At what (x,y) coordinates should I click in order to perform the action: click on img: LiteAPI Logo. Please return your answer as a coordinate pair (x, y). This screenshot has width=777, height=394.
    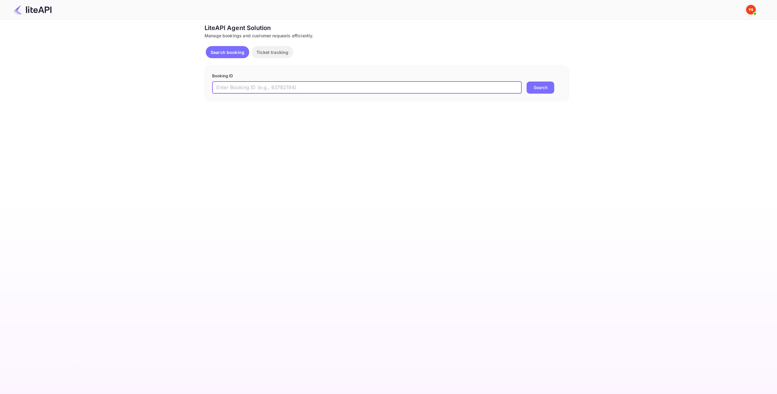
    Looking at the image, I should click on (32, 10).